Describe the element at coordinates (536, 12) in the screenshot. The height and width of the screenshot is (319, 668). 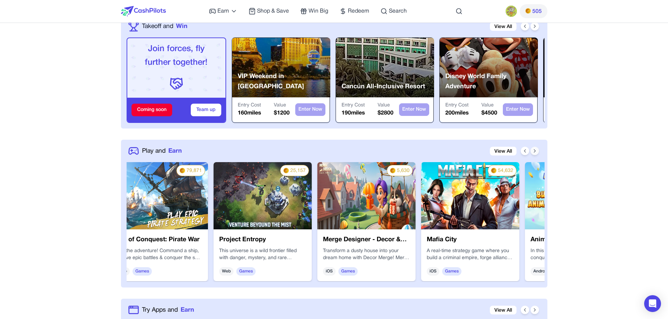
I see `span: 505` at that location.